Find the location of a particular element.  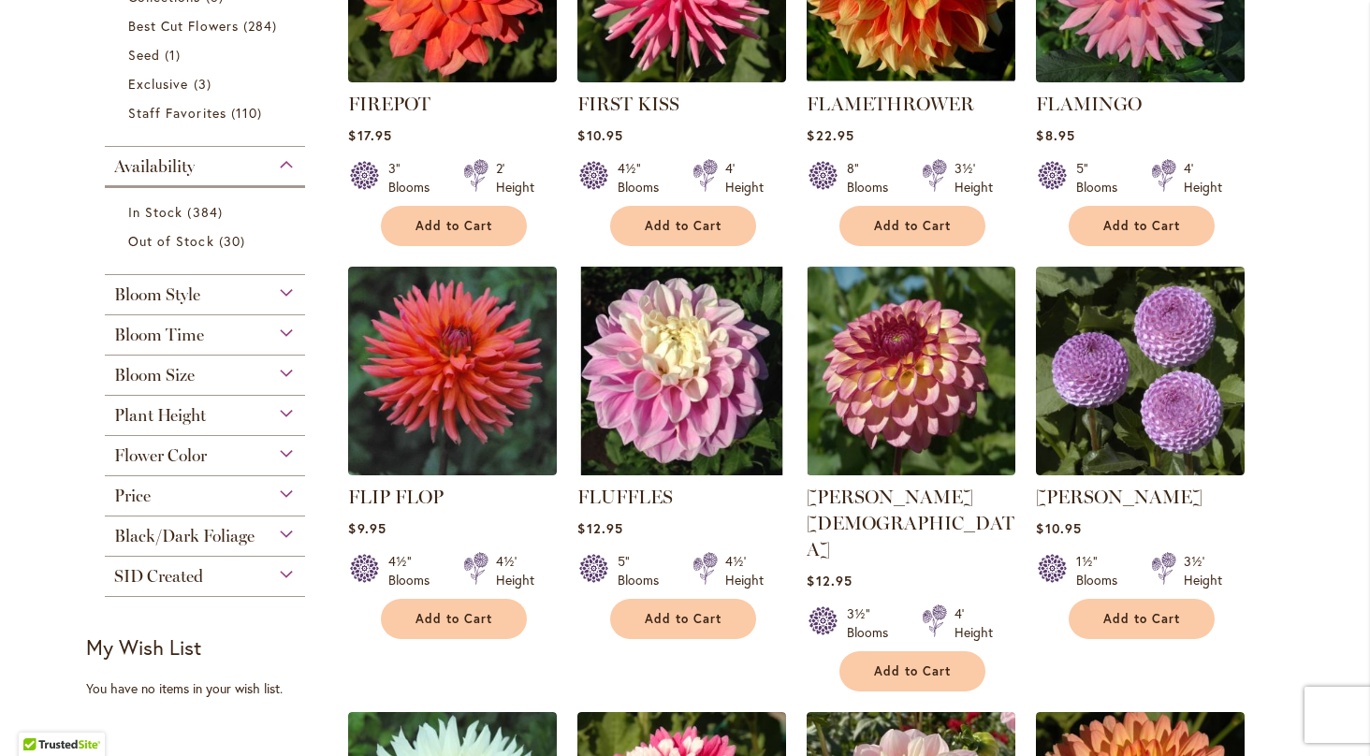

a: Best Cut Flowers is located at coordinates (207, 25).